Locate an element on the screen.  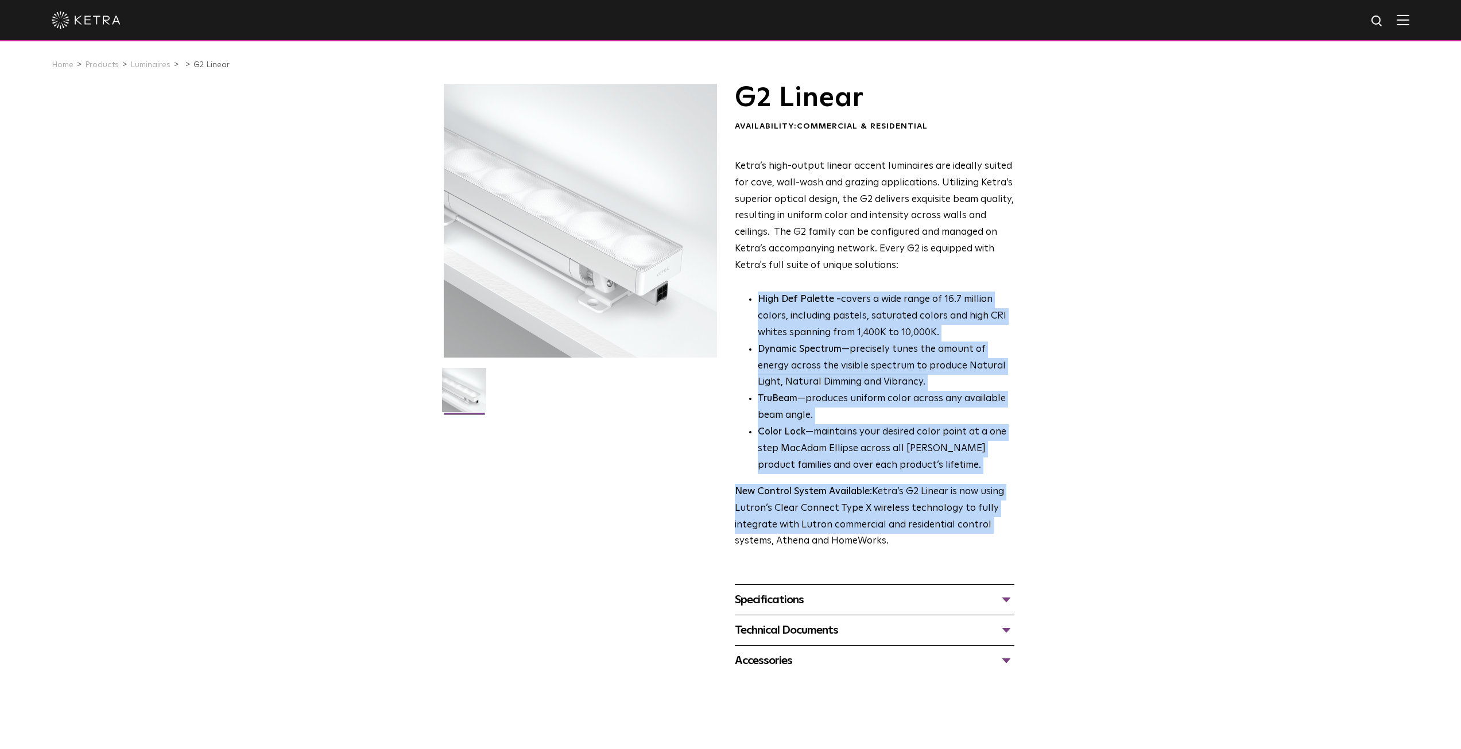
a: Products is located at coordinates (102, 65).